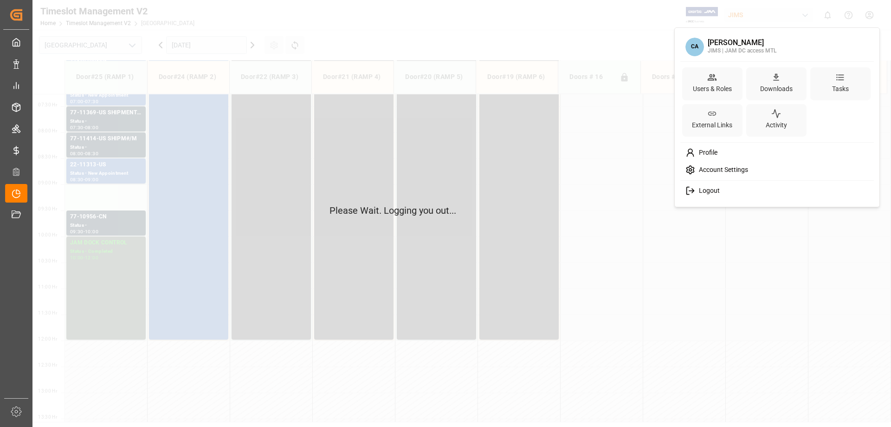  I want to click on span: CA, so click(695, 47).